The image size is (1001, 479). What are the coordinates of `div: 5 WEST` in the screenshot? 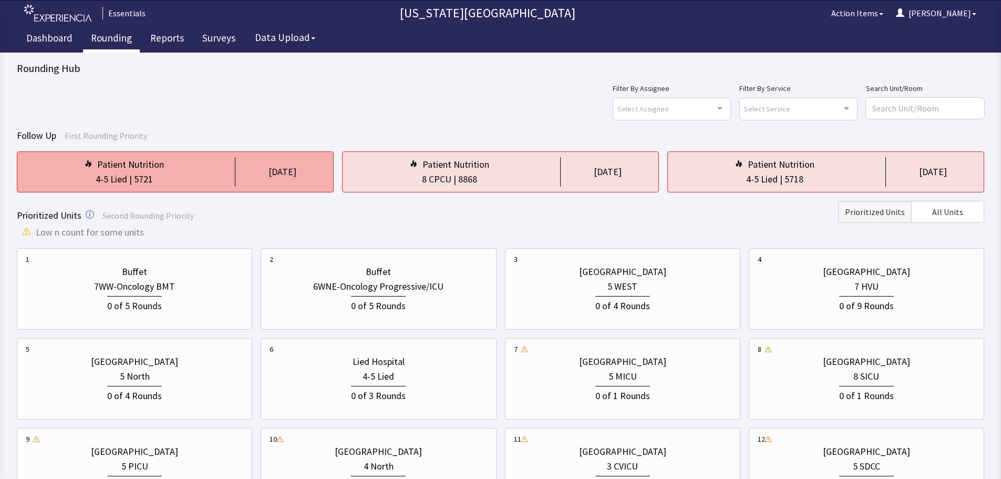 It's located at (622, 286).